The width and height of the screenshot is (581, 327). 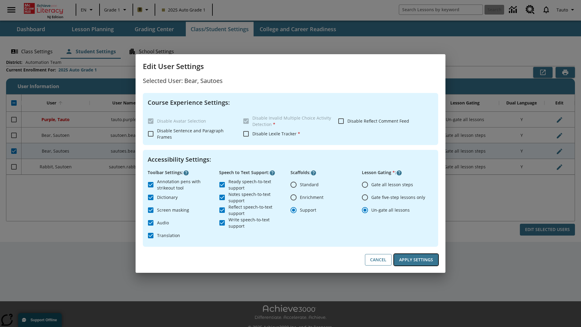 What do you see at coordinates (378, 121) in the screenshot?
I see `span: Disable Reflect Comment Feed` at bounding box center [378, 121].